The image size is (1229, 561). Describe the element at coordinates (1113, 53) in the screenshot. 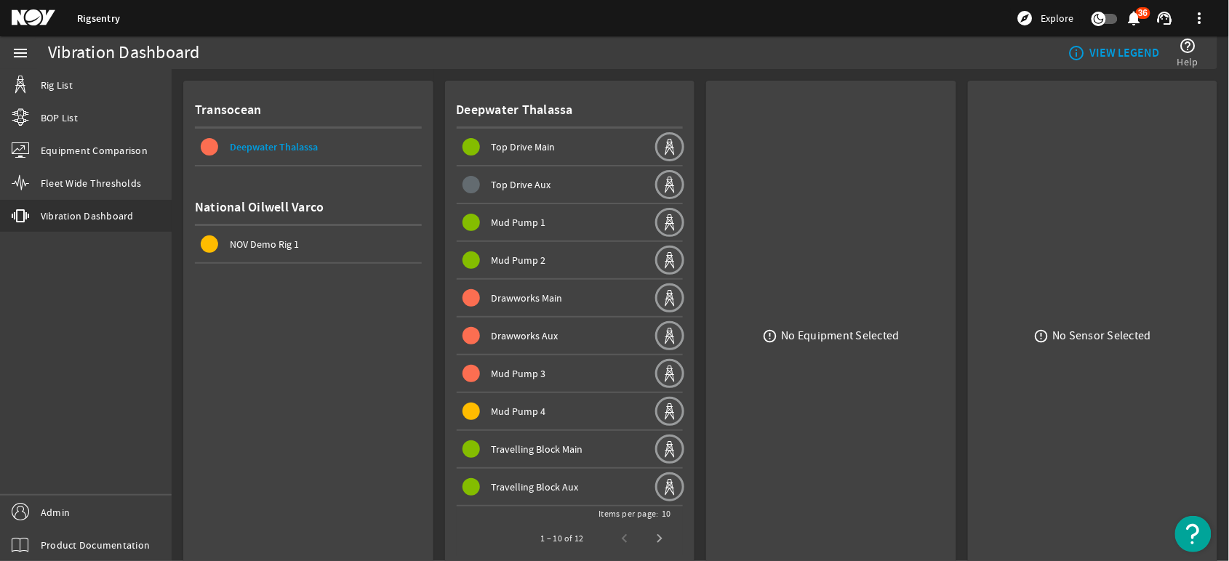

I see `button: VIEW LEGEND` at that location.